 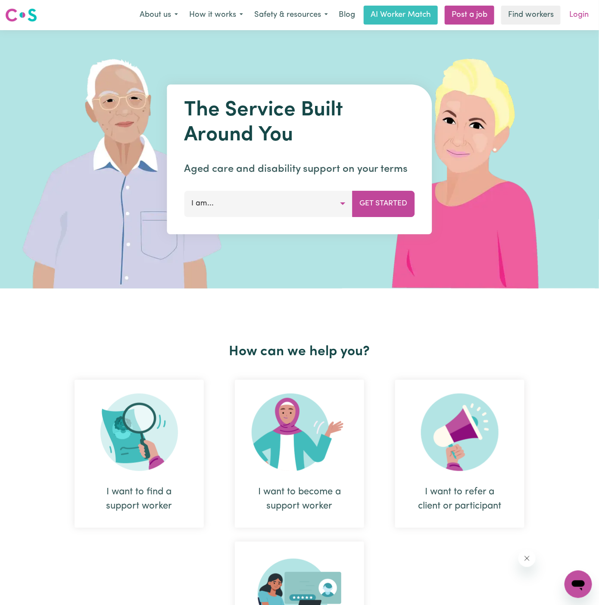 I want to click on button: About us, so click(x=158, y=15).